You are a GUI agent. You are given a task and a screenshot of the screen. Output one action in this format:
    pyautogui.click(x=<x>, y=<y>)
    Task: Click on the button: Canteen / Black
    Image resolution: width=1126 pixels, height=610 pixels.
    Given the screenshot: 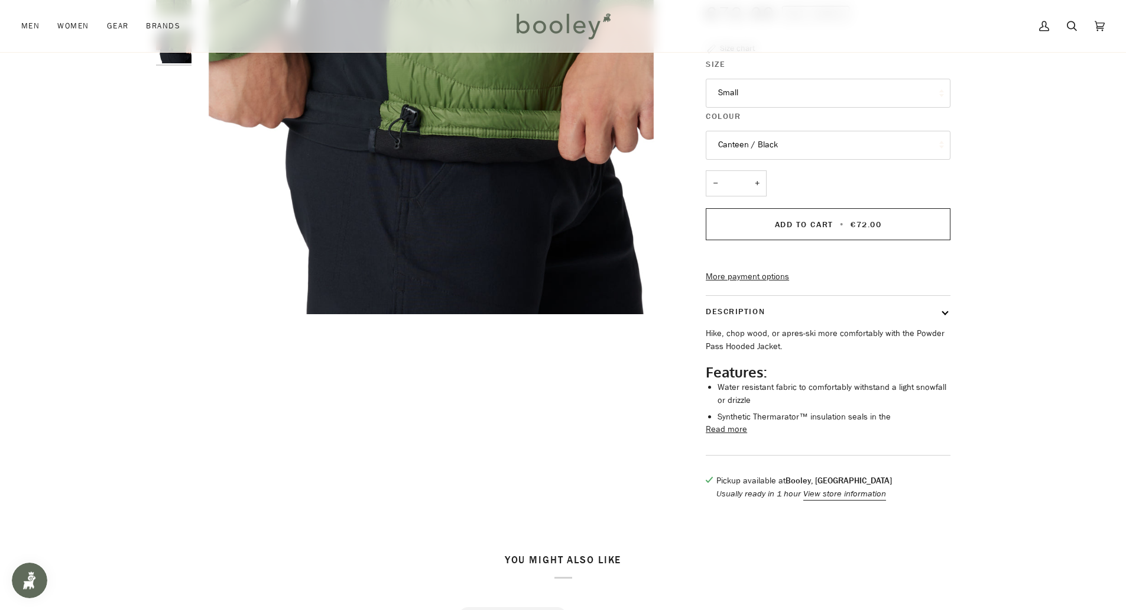 What is the action you would take?
    pyautogui.click(x=828, y=145)
    